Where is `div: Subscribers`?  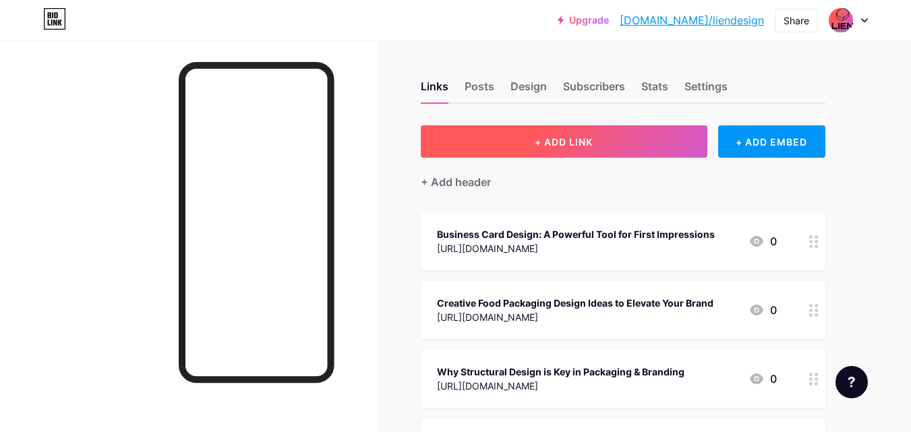
div: Subscribers is located at coordinates (594, 90).